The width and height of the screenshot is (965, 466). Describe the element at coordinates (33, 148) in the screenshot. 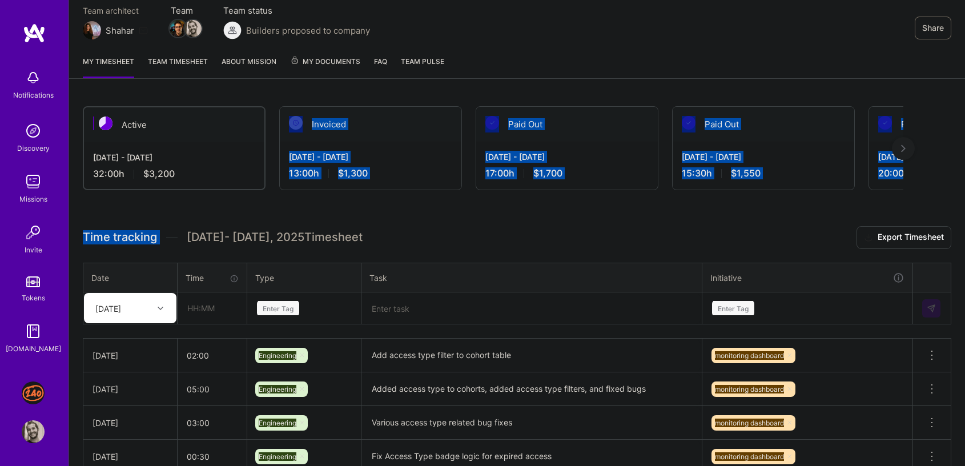

I see `div: Discovery` at that location.